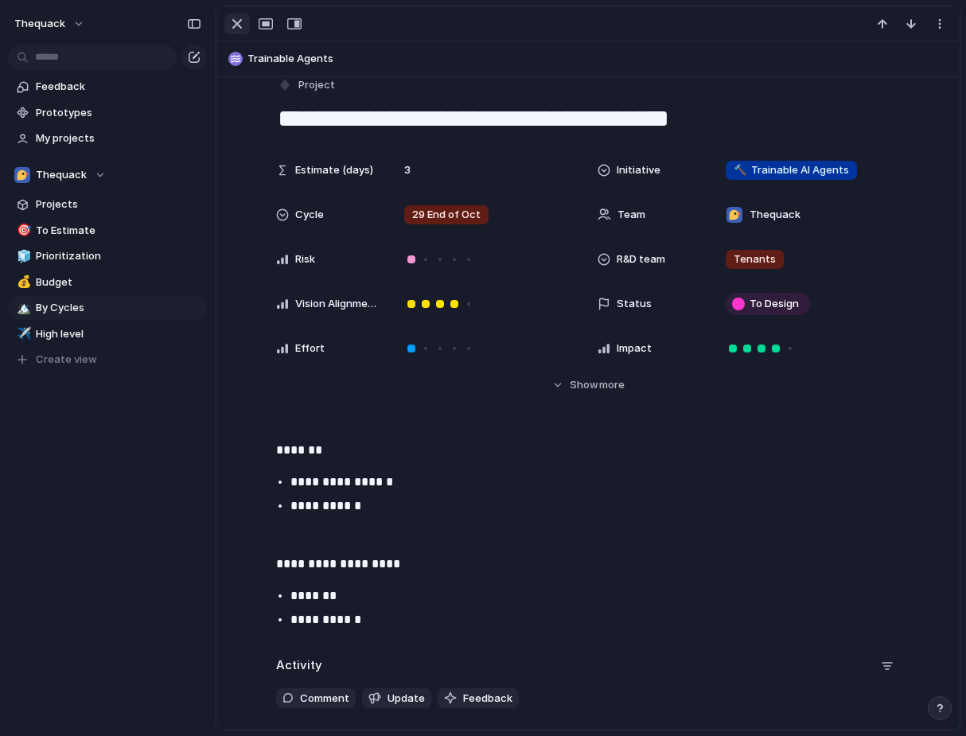  Describe the element at coordinates (755, 259) in the screenshot. I see `span: Tenants` at that location.